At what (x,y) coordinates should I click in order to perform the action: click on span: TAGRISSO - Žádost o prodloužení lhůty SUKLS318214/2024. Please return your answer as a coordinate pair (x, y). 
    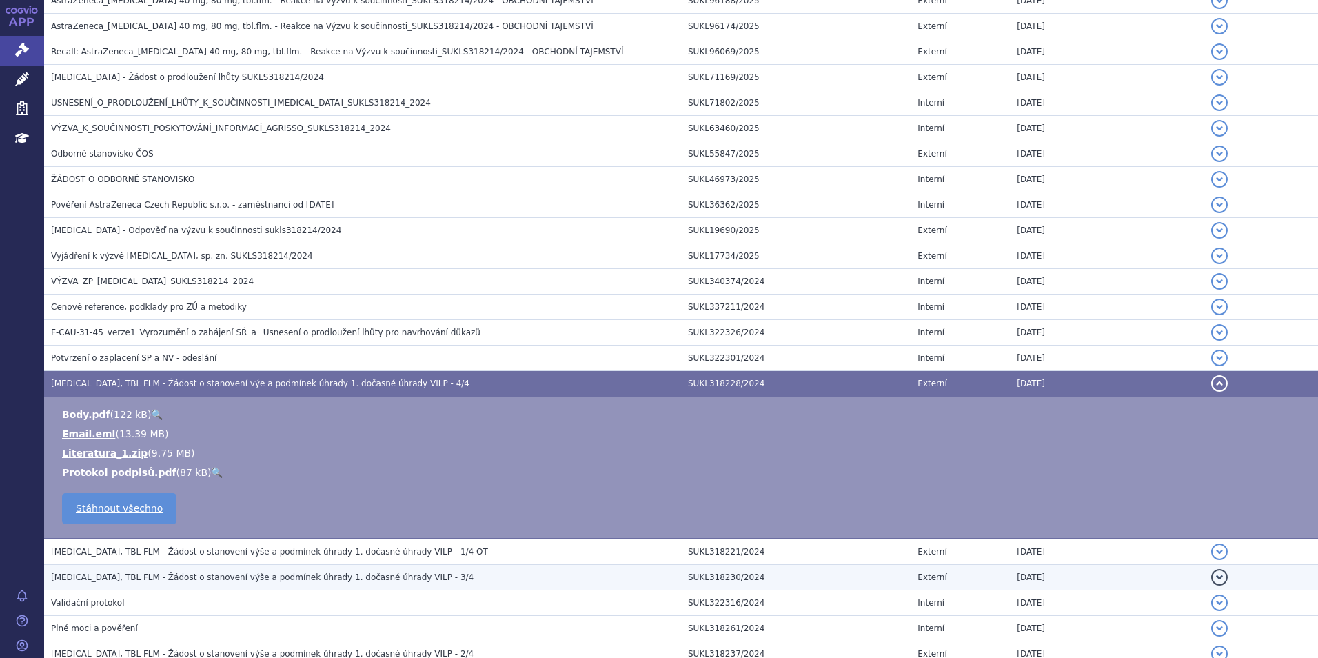
    Looking at the image, I should click on (188, 77).